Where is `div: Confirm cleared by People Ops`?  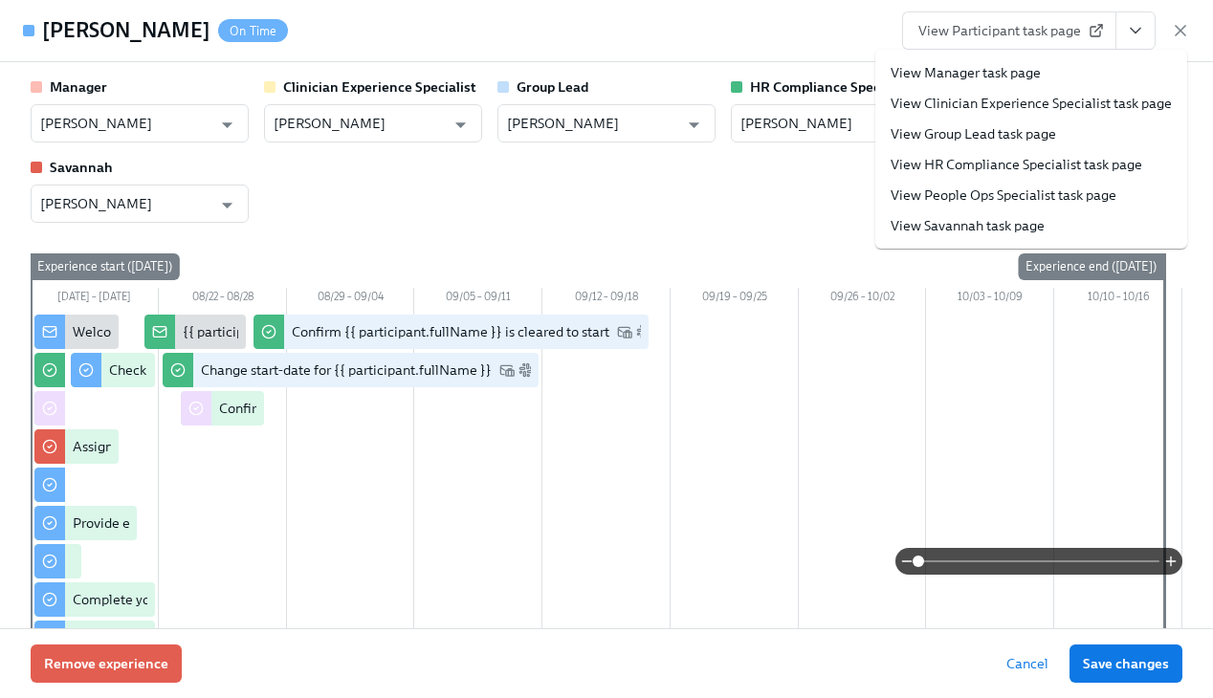
div: Confirm cleared by People Ops is located at coordinates (313, 409).